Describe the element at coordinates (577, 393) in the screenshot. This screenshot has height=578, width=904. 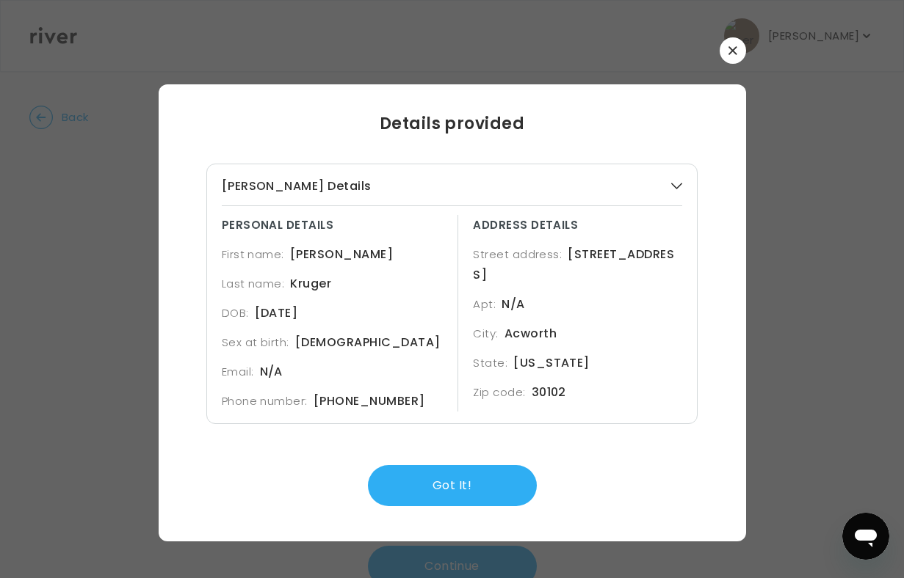
I see `div: Zip code:` at that location.